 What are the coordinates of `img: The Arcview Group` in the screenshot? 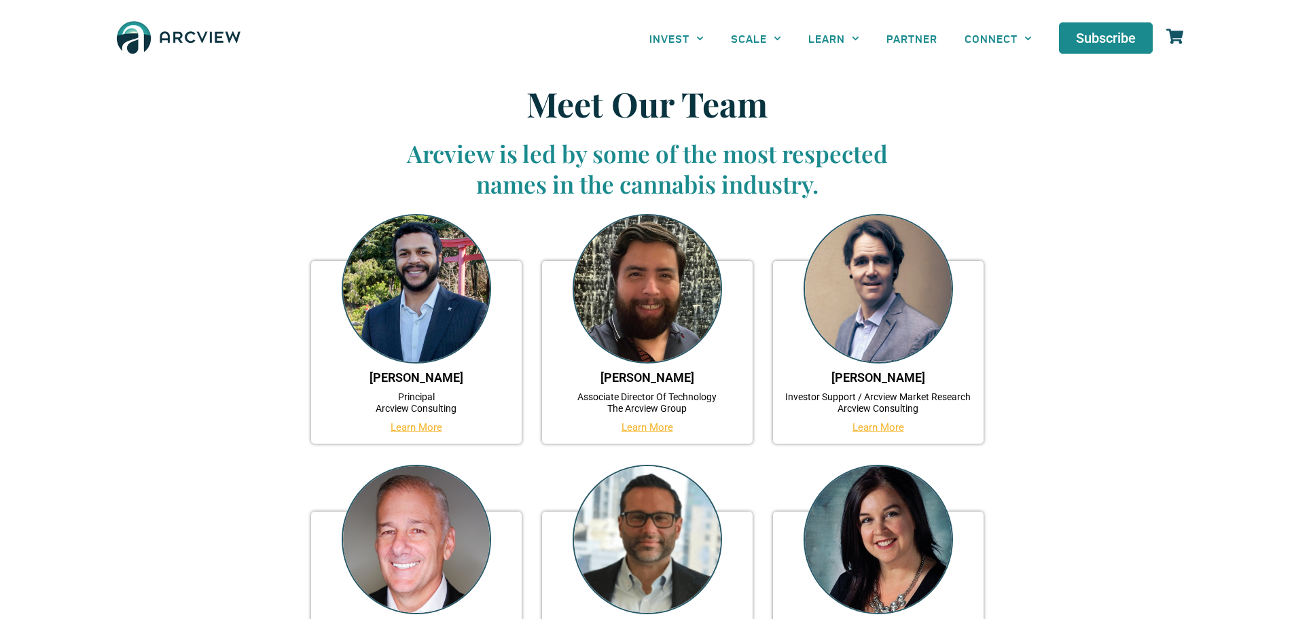 It's located at (179, 38).